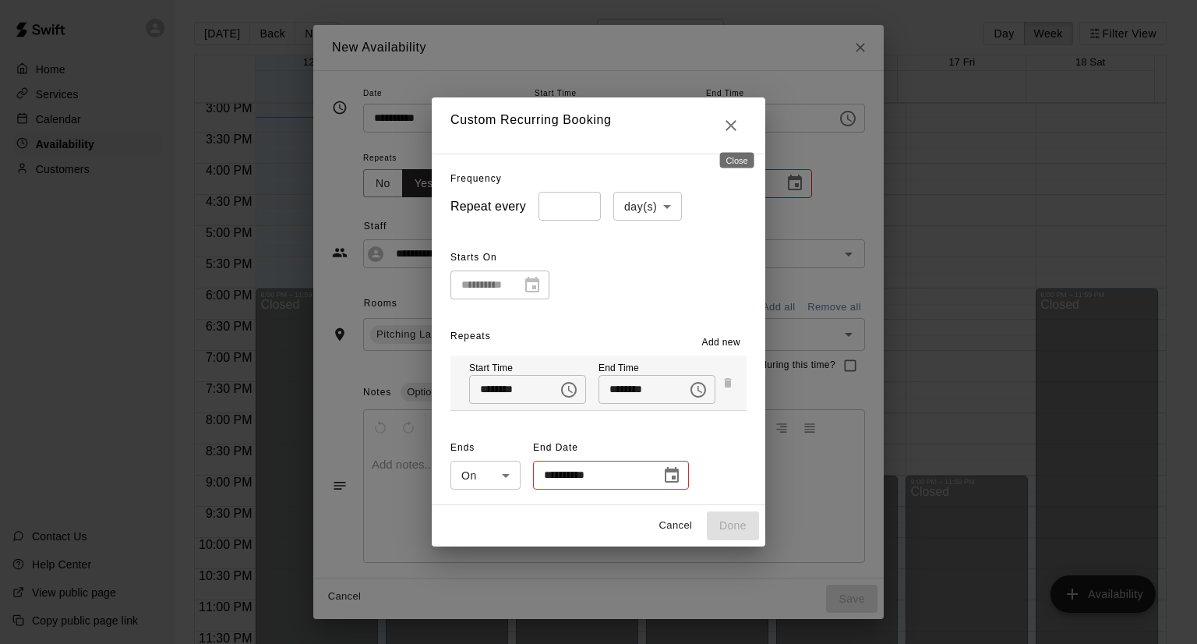 This screenshot has width=1197, height=644. What do you see at coordinates (599, 126) in the screenshot?
I see `h2: Custom Recurring Booking` at bounding box center [599, 126].